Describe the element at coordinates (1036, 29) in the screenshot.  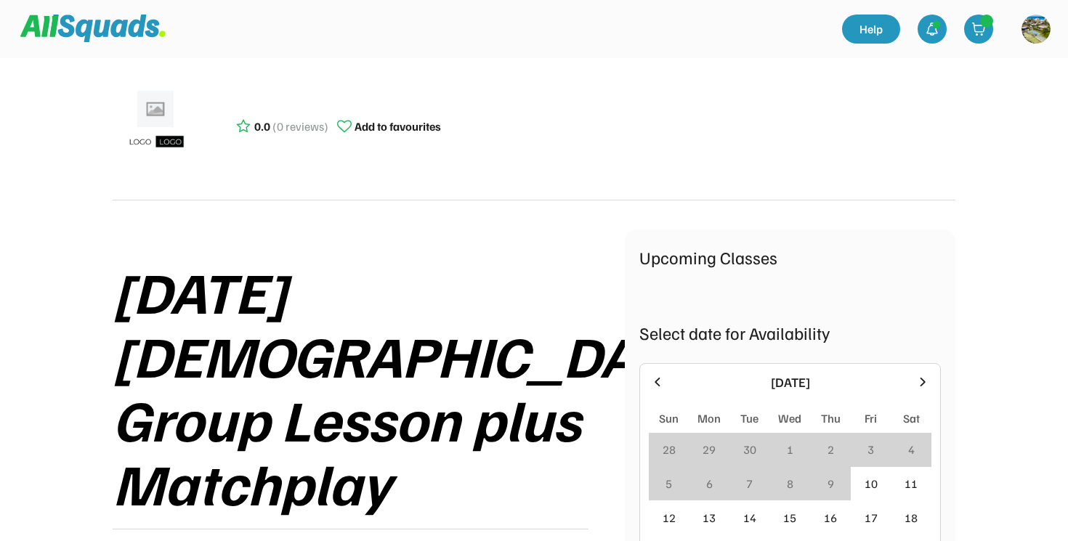
I see `img: https%3A%2F%2F94044dc9e5d3b3599ffa5e2d56a015ce.cdn.bubble.io%2Ff1727863250124x744008030739924900%...` at that location.